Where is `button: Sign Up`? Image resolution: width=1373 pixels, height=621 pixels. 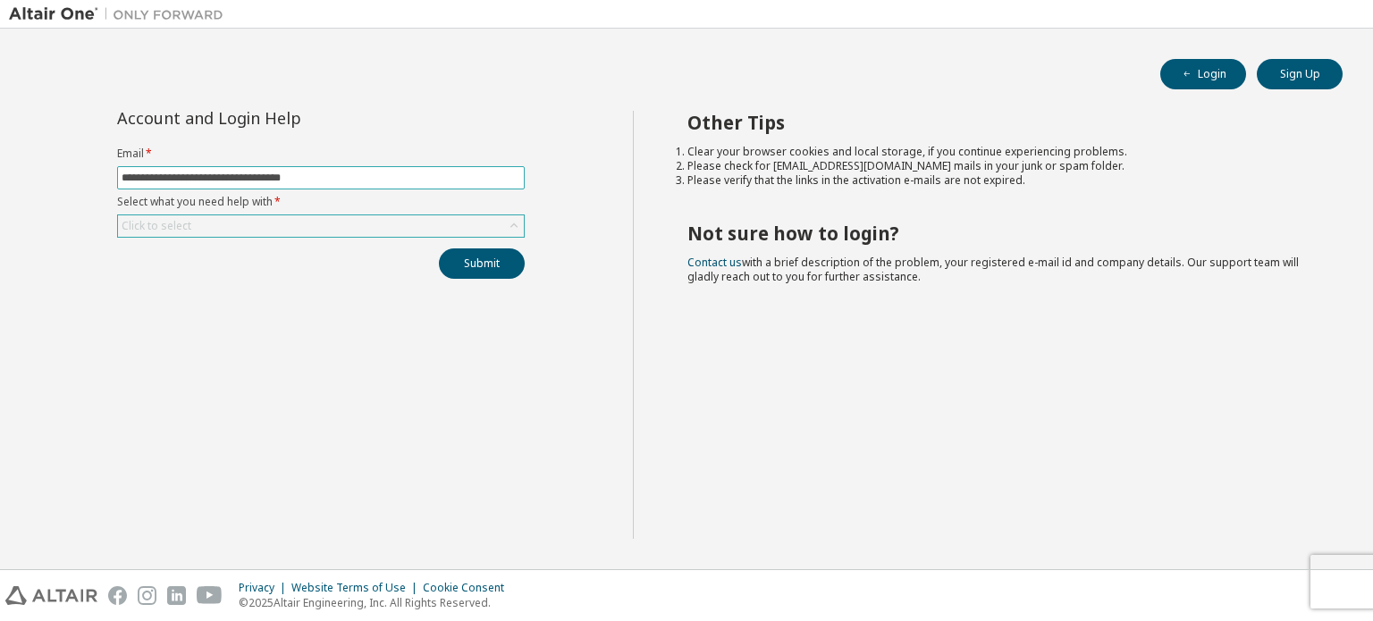 button: Sign Up is located at coordinates (1300, 74).